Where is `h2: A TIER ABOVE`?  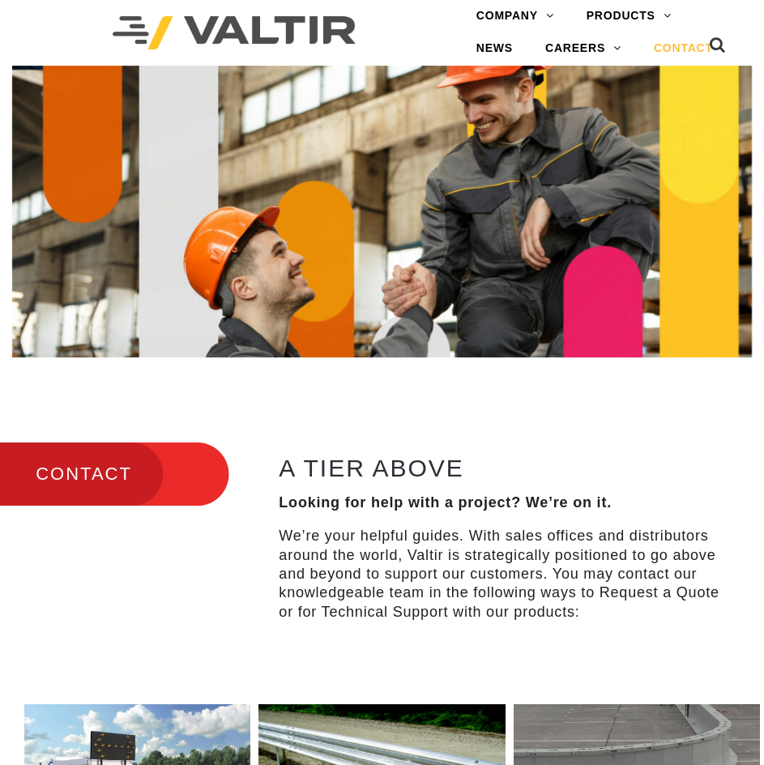
h2: A TIER ABOVE is located at coordinates (499, 467).